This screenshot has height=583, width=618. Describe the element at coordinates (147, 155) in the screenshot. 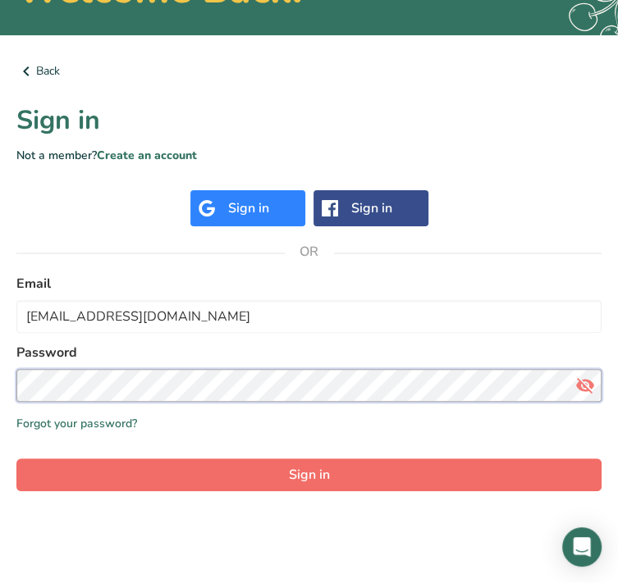

I see `a: Create an account` at that location.